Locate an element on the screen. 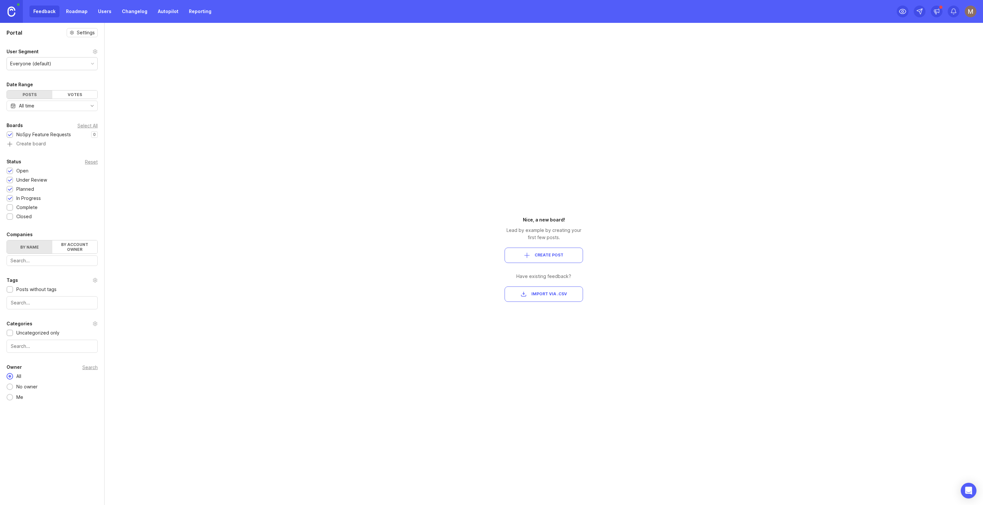  a: Create board is located at coordinates (52, 144).